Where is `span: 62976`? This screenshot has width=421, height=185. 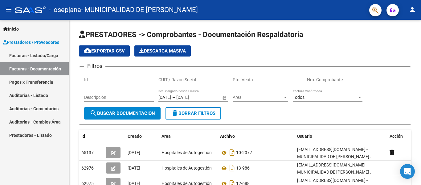
span: 62976 is located at coordinates (88, 168).